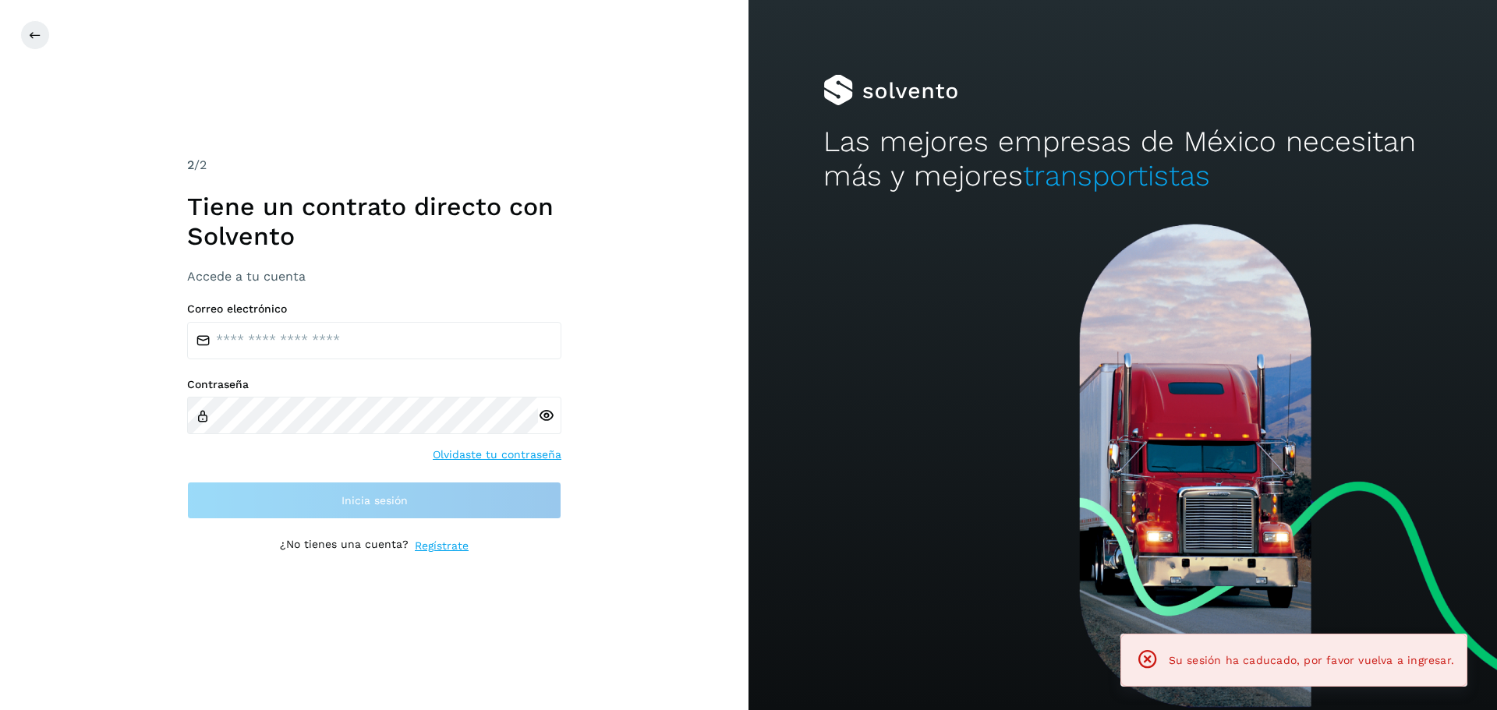  Describe the element at coordinates (1116, 175) in the screenshot. I see `span: transportistas` at that location.